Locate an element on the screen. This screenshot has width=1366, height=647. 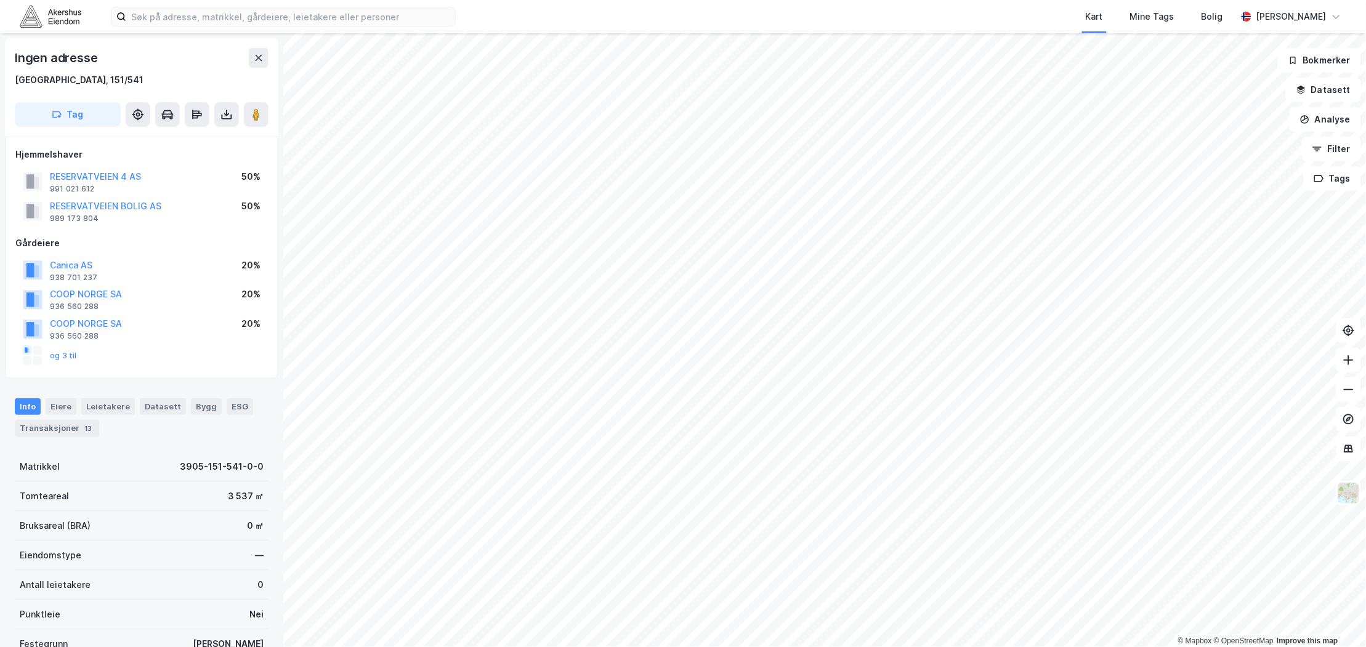
div: 13 is located at coordinates (88, 429).